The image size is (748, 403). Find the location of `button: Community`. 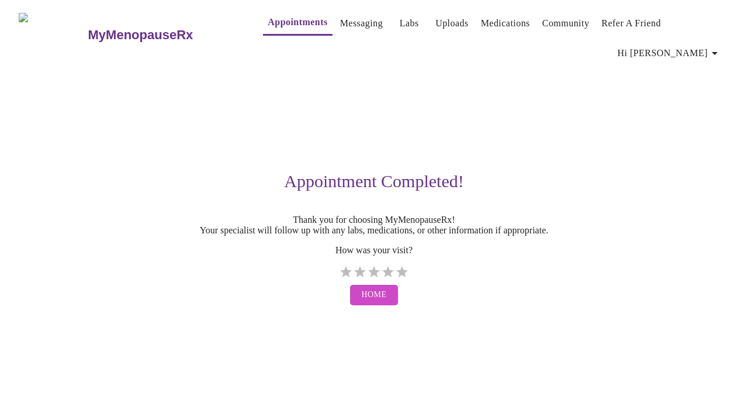

button: Community is located at coordinates (566, 23).